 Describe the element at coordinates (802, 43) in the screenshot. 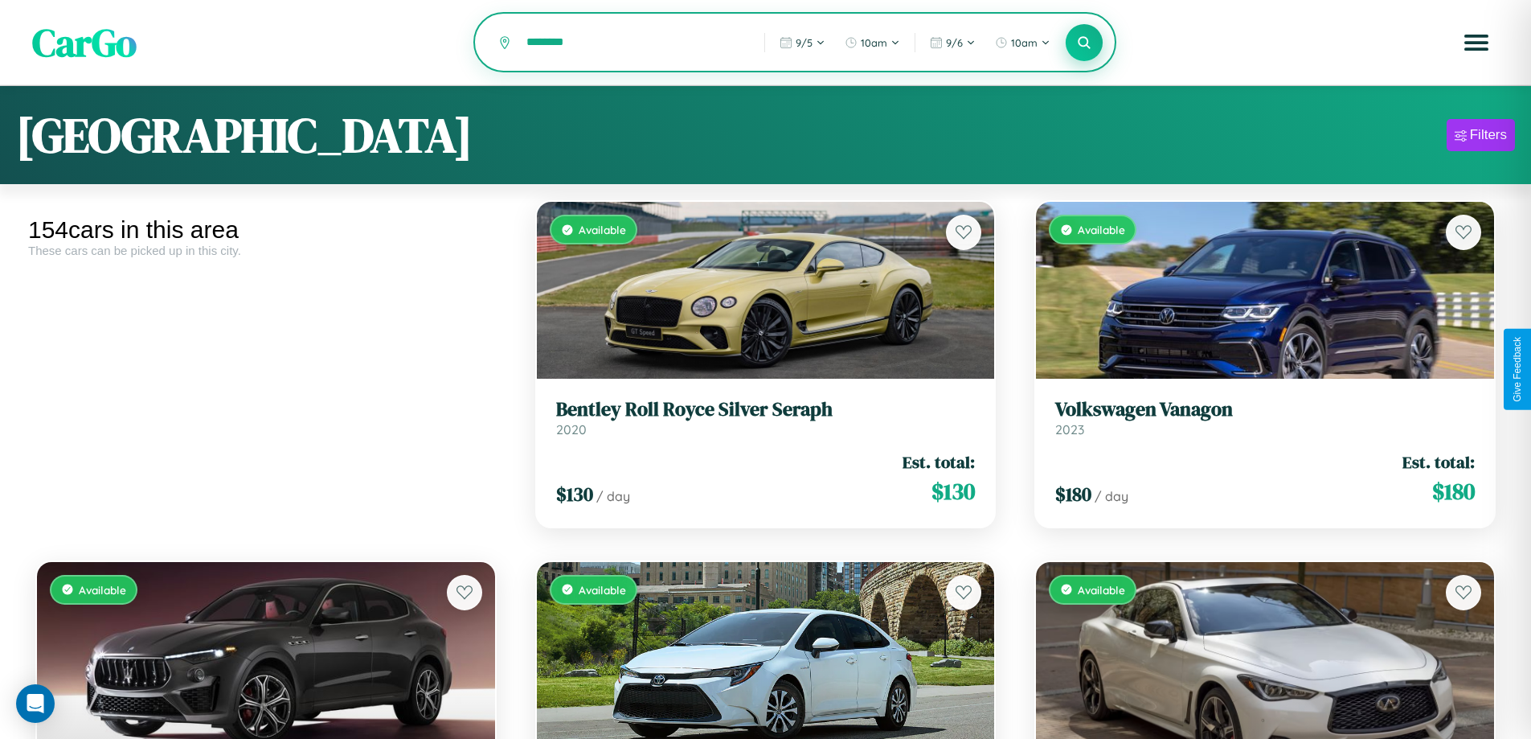

I see `button: 9/5` at that location.